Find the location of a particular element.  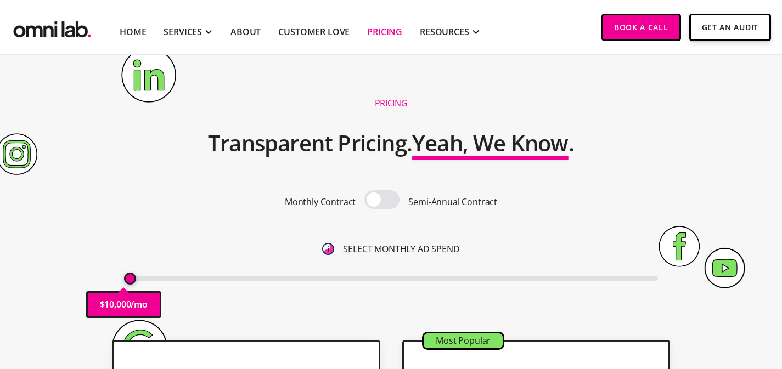

h1: Pricing is located at coordinates (391, 103).